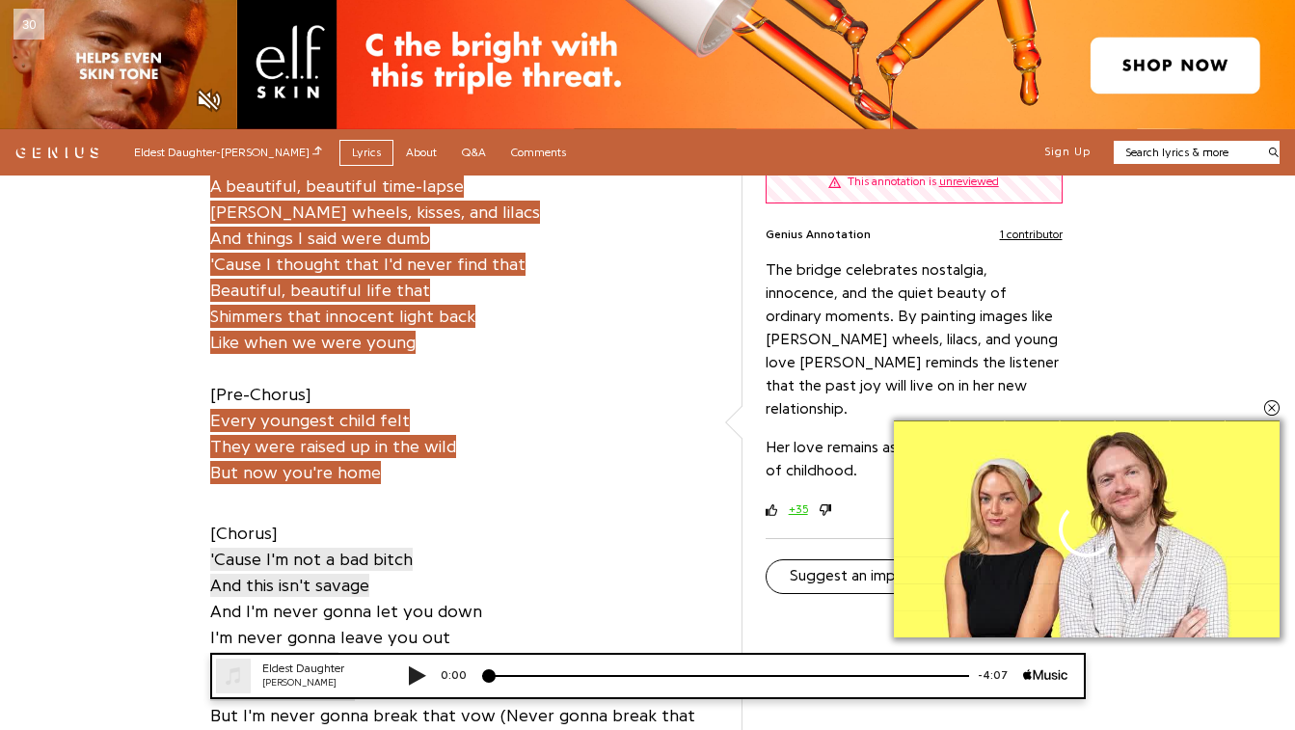 This screenshot has height=730, width=1295. What do you see at coordinates (969, 181) in the screenshot?
I see `span: unreviewed` at bounding box center [969, 181].